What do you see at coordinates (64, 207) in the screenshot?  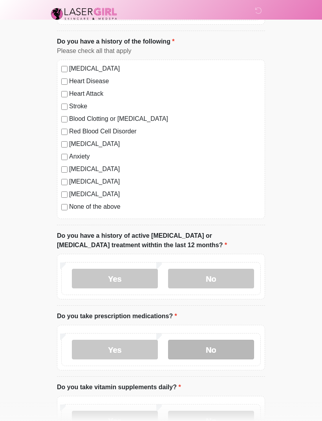 I see `input: None of the above` at bounding box center [64, 207].